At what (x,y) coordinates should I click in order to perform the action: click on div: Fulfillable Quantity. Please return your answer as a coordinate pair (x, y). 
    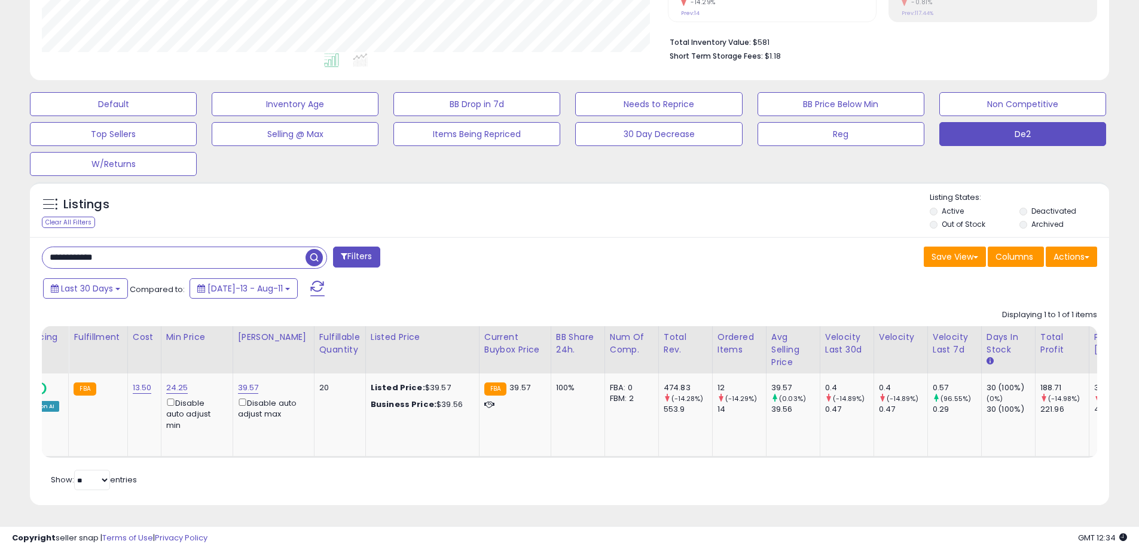
    Looking at the image, I should click on (340, 343).